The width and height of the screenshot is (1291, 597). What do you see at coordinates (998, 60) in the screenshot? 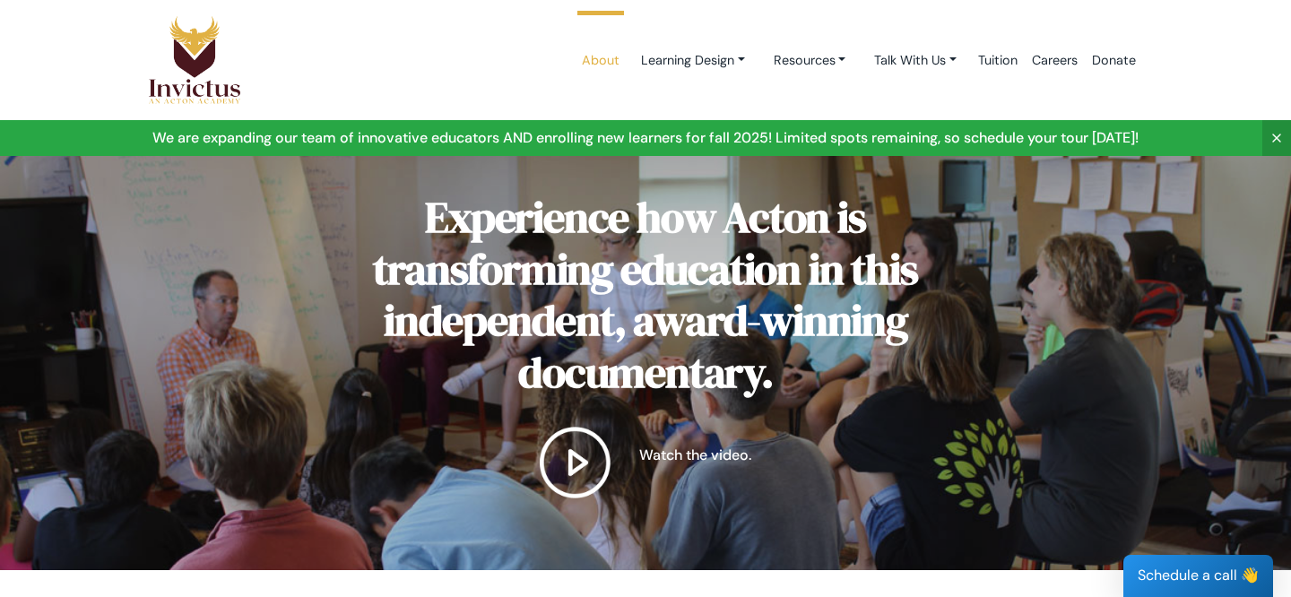
I see `a: Tuition` at bounding box center [998, 60].